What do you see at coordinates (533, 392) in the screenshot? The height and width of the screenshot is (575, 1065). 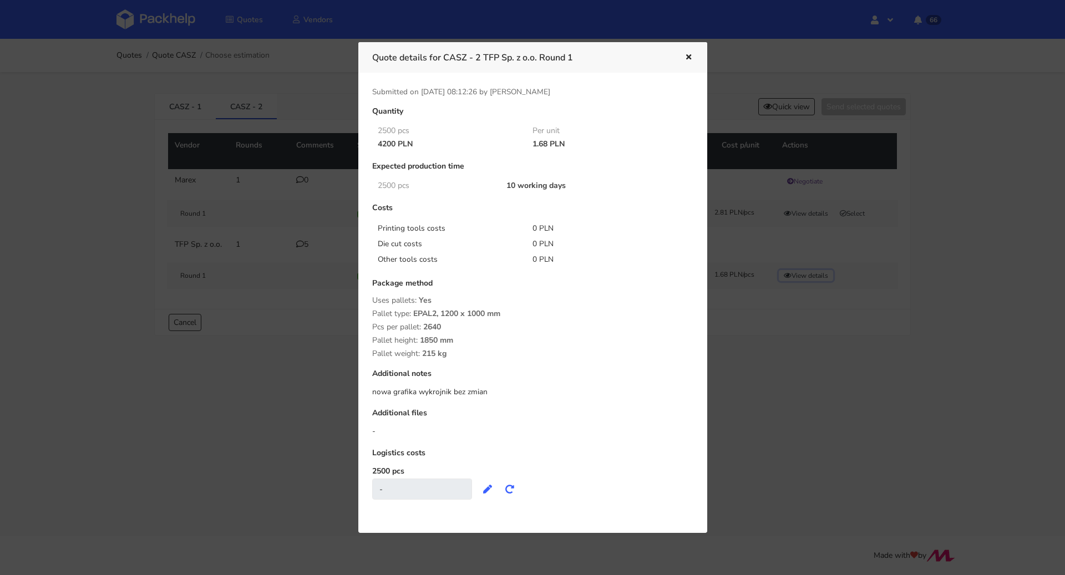 I see `div: nowa grafika wykrojnik bez zmian` at bounding box center [533, 392].